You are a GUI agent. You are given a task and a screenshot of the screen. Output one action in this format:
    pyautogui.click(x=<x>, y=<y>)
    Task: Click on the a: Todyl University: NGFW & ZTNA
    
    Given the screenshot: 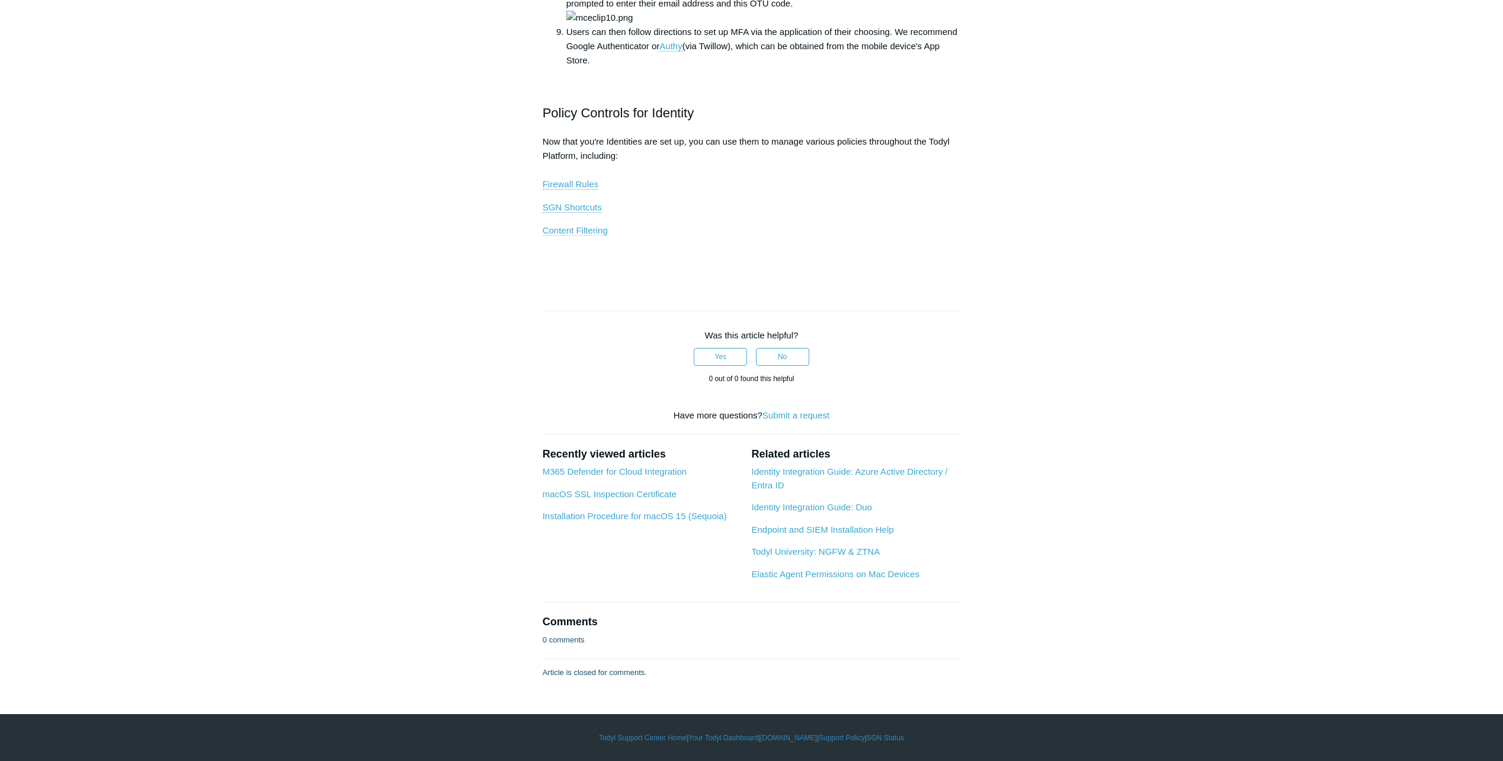 What is the action you would take?
    pyautogui.click(x=815, y=551)
    